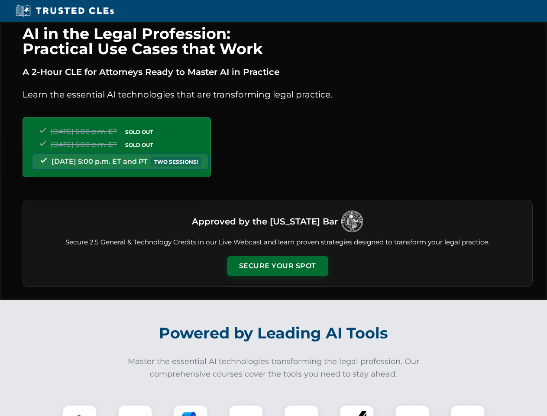 The height and width of the screenshot is (416, 547). Describe the element at coordinates (65, 11) in the screenshot. I see `img: Trusted CLEs` at that location.